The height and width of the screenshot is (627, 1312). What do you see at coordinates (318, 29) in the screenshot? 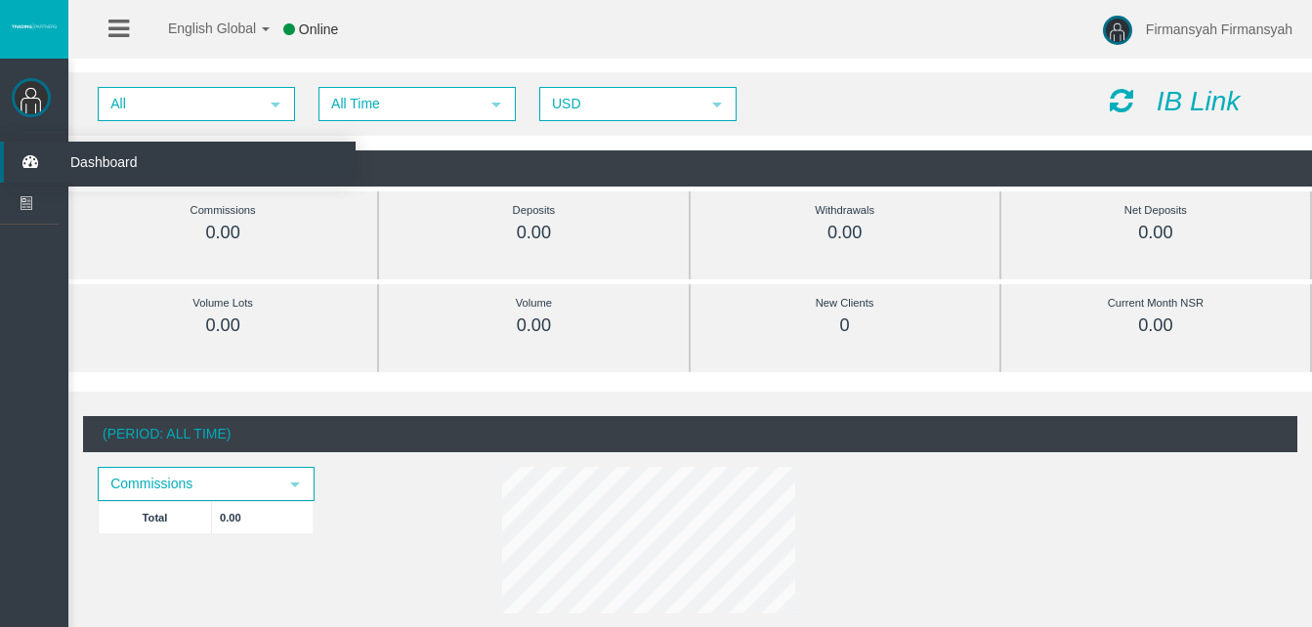
I see `span: Online` at bounding box center [318, 29].